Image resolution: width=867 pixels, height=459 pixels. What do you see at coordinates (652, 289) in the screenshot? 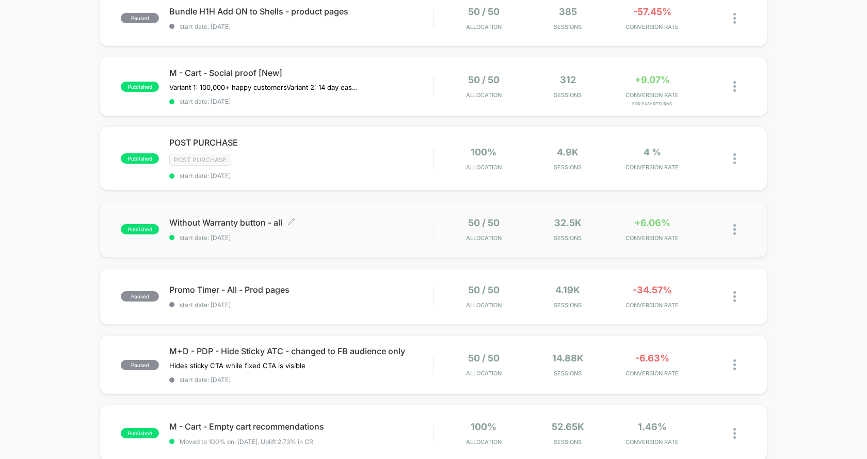
I see `span: -34.57%` at bounding box center [652, 289].